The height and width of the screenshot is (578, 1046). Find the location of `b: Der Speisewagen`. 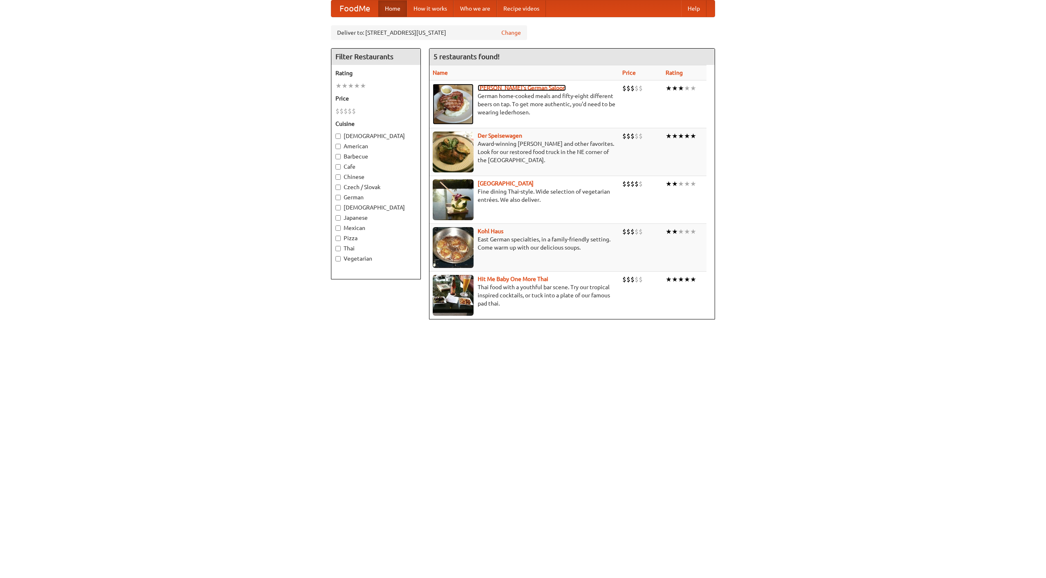

b: Der Speisewagen is located at coordinates (500, 136).